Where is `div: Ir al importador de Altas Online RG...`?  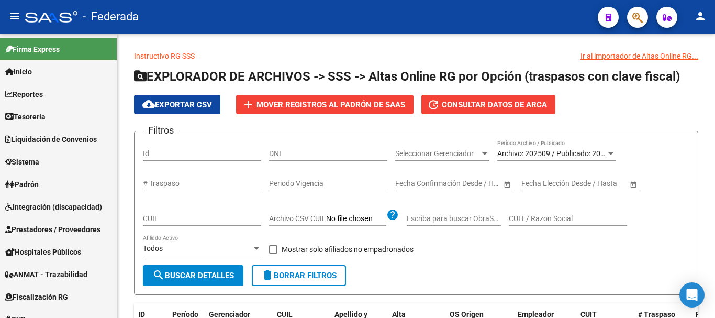
div: Ir al importador de Altas Online RG... is located at coordinates (639, 56).